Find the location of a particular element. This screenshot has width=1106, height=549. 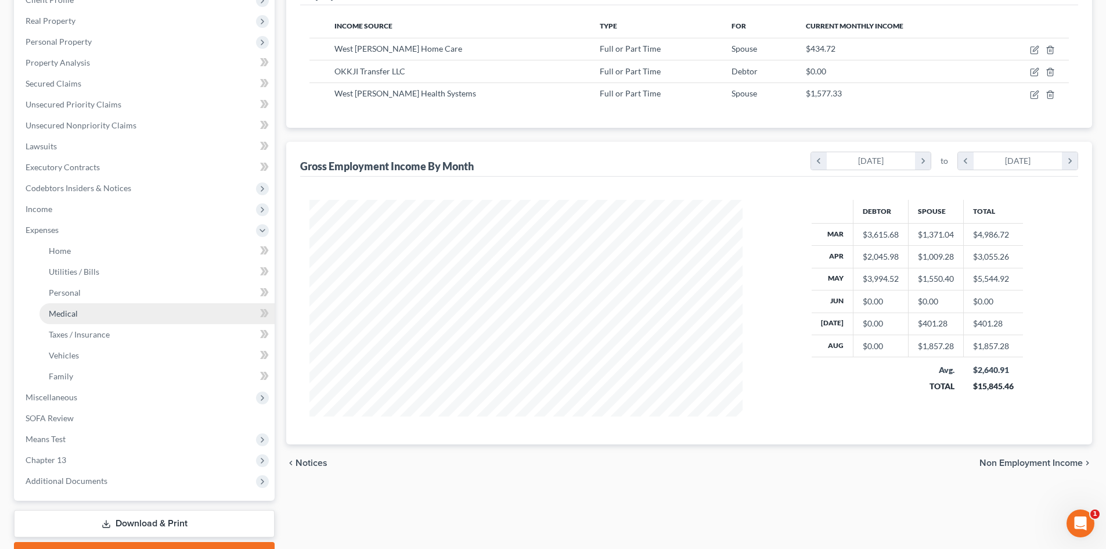

span: Utilities / Bills is located at coordinates (74, 271).